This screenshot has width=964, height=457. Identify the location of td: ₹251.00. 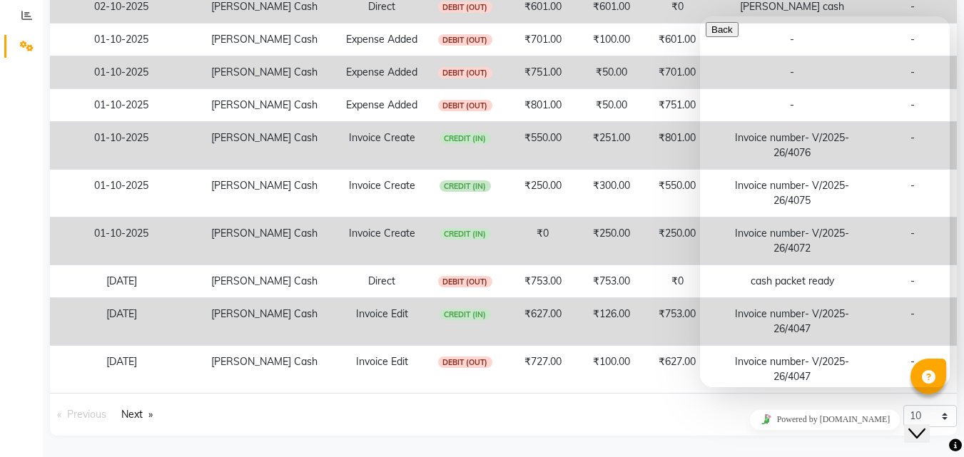
(611, 145).